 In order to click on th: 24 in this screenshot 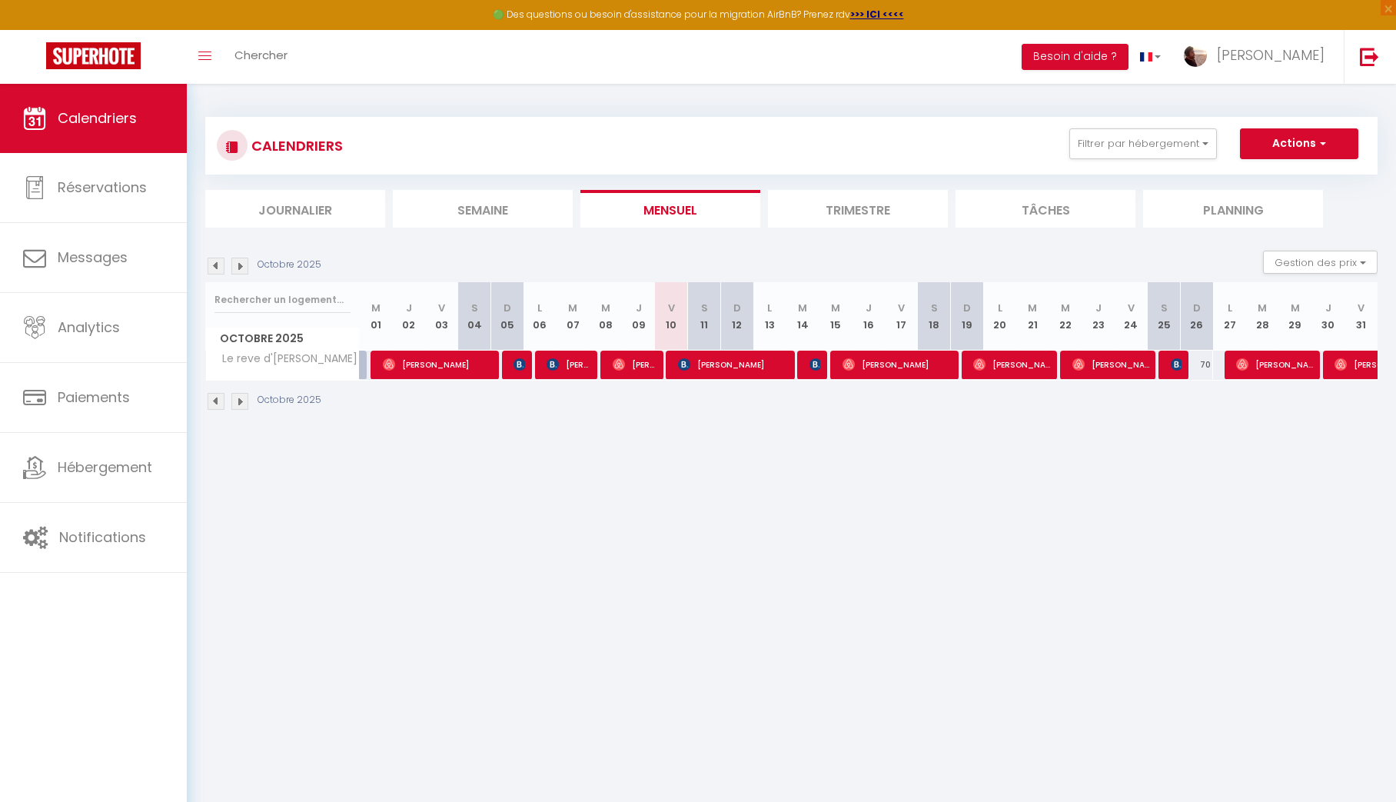, I will do `click(1131, 316)`.